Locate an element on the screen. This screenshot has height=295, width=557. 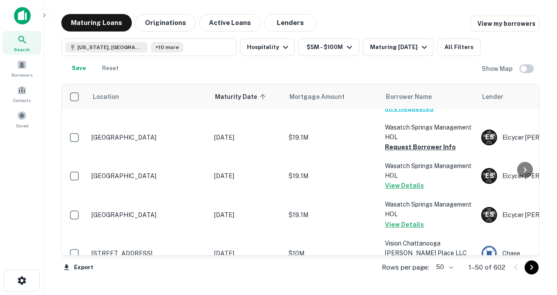
span: +10 more is located at coordinates (167, 47).